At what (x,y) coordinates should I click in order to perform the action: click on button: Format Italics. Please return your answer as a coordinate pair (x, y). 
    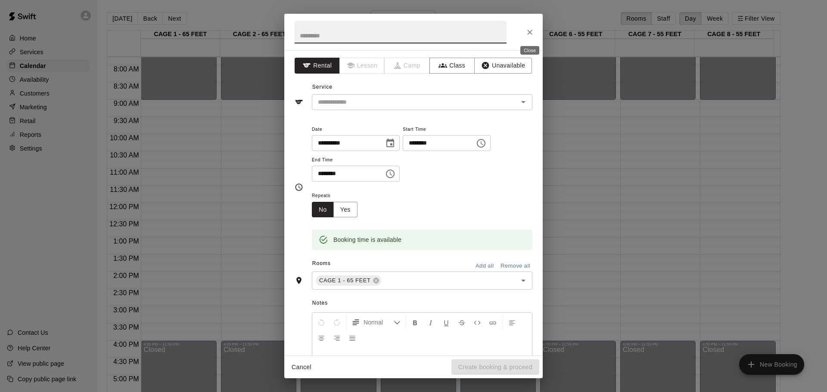
    Looking at the image, I should click on (431, 323).